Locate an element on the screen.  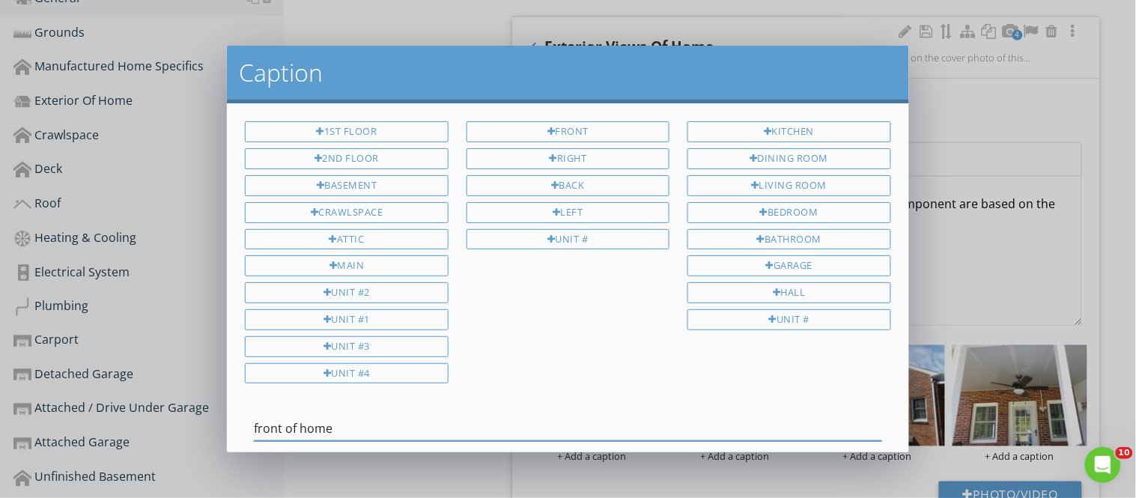
div: Unit #2 is located at coordinates (346, 293).